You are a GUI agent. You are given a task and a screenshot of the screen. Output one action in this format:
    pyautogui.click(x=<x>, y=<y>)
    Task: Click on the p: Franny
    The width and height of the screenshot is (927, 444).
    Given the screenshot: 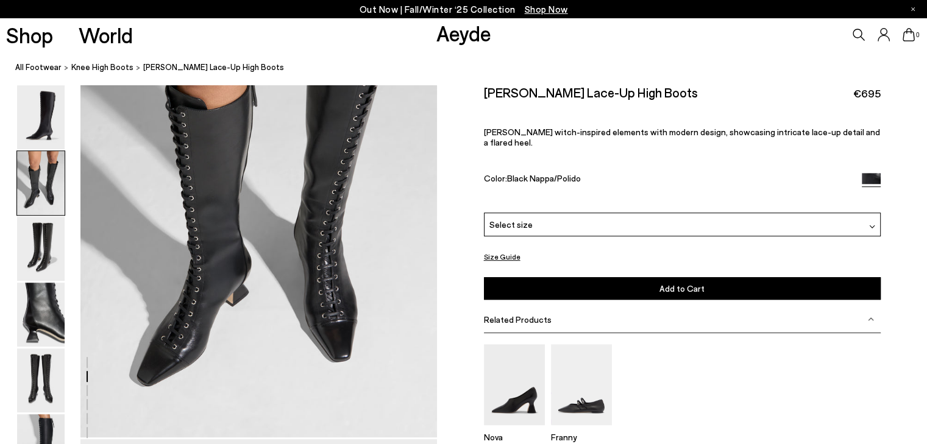 What is the action you would take?
    pyautogui.click(x=582, y=437)
    